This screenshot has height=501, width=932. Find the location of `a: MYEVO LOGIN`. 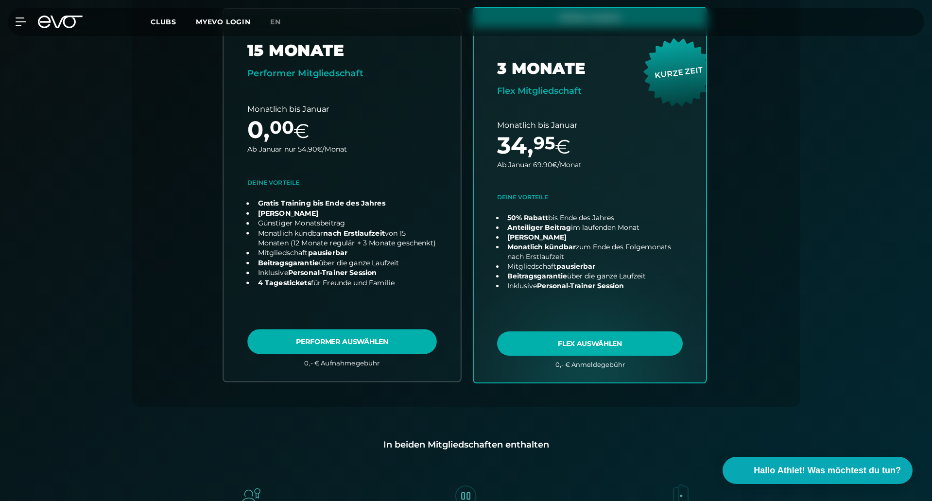

a: MYEVO LOGIN is located at coordinates (223, 22).